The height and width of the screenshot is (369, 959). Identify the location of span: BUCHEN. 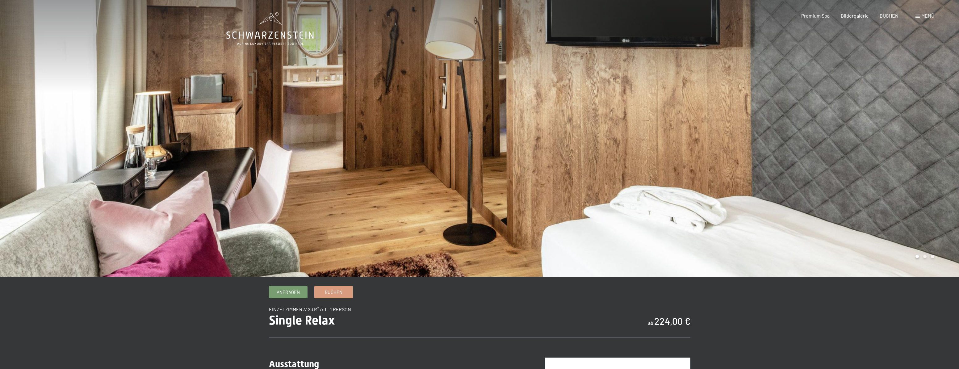
(889, 15).